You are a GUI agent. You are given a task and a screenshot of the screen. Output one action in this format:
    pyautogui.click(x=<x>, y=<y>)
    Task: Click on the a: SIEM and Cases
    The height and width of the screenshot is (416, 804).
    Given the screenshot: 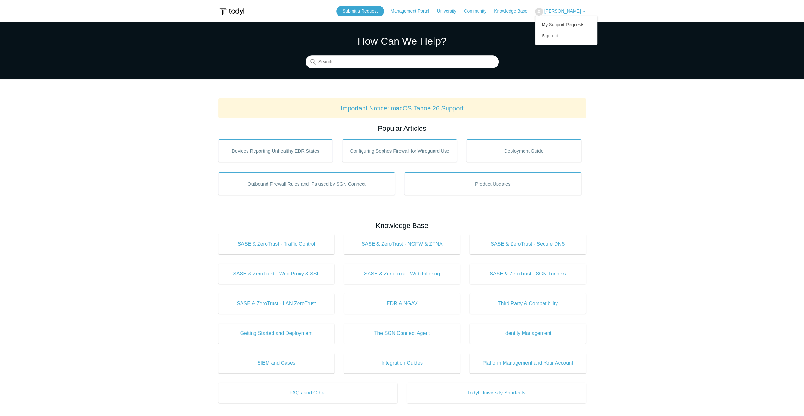 What is the action you would take?
    pyautogui.click(x=276, y=363)
    